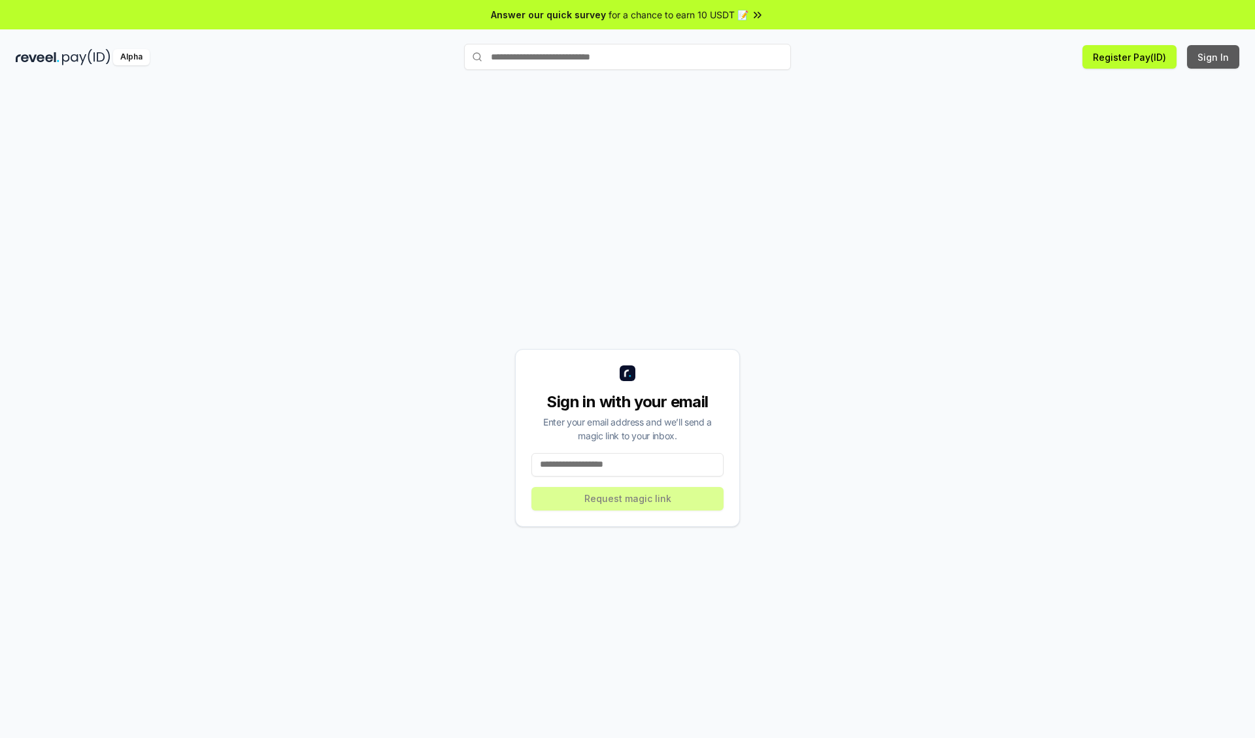 This screenshot has height=738, width=1255. Describe the element at coordinates (1214, 57) in the screenshot. I see `button: Sign In` at that location.